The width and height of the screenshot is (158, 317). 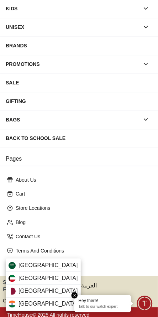 What do you see at coordinates (103, 307) in the screenshot?
I see `p: Talk to our watch expert!` at bounding box center [103, 307].